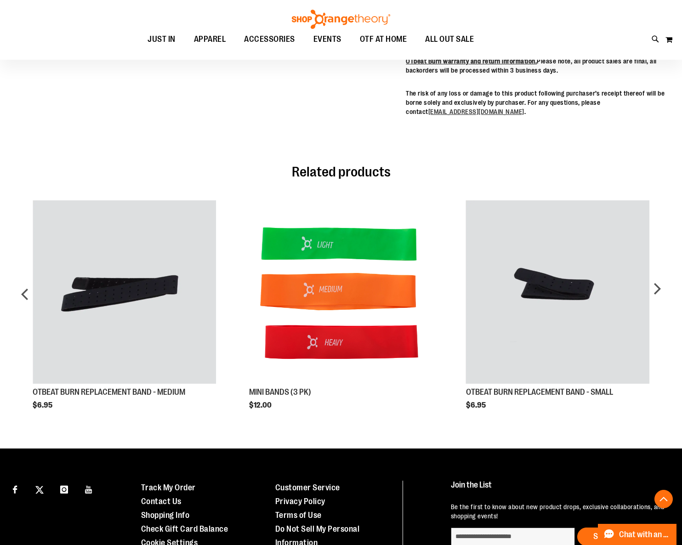 The height and width of the screenshot is (545, 682). I want to click on h4: Join the List, so click(558, 489).